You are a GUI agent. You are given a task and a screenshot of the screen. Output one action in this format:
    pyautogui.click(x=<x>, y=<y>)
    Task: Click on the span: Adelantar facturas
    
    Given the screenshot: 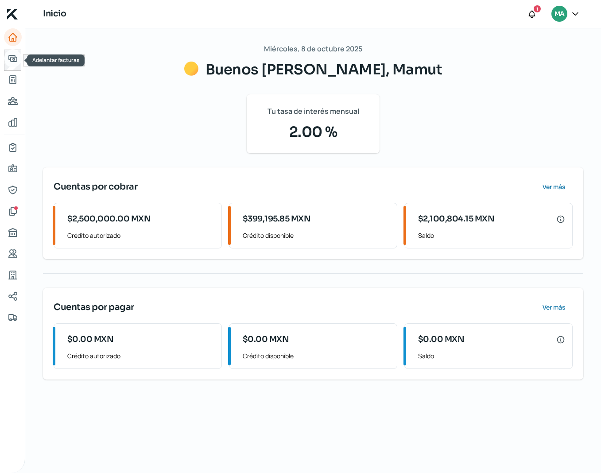 What is the action you would take?
    pyautogui.click(x=56, y=60)
    